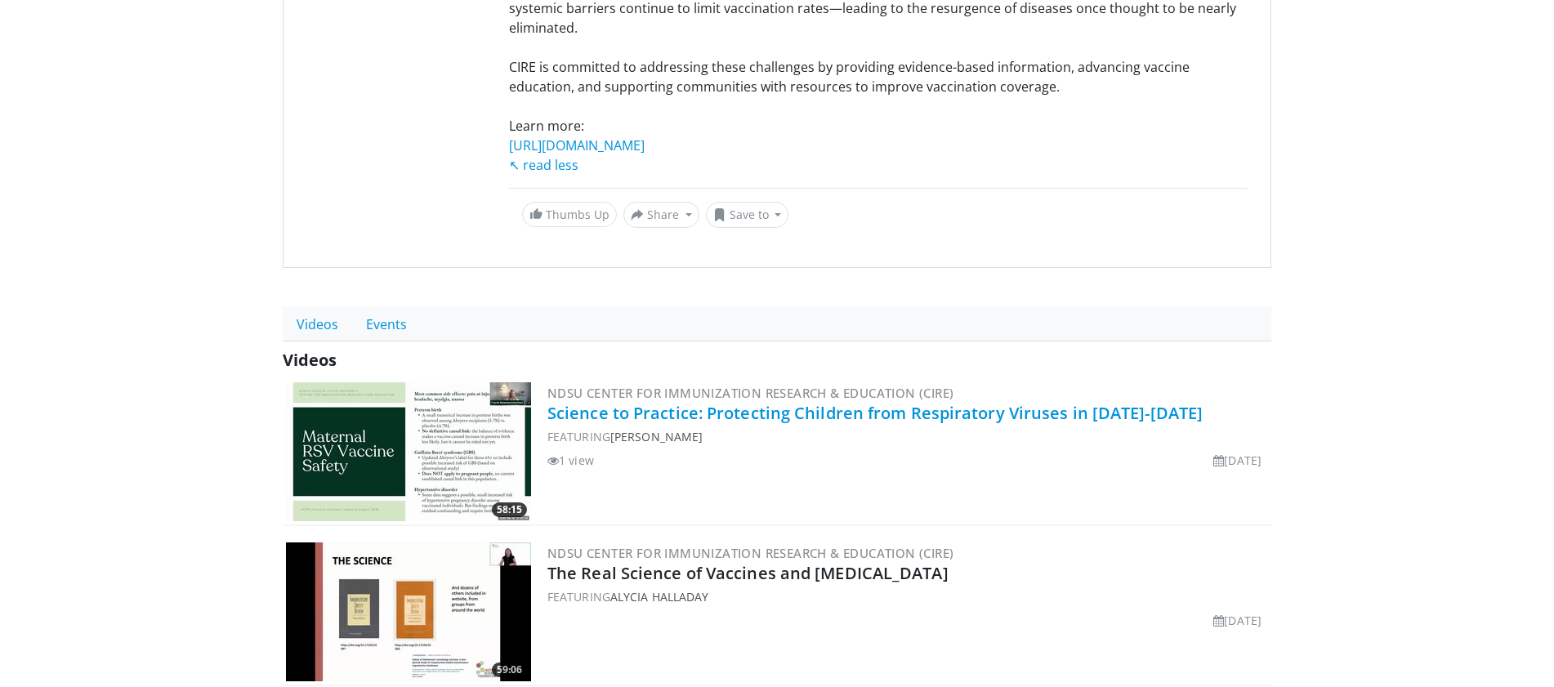 The width and height of the screenshot is (1554, 687). Describe the element at coordinates (661, 215) in the screenshot. I see `button: Share` at that location.